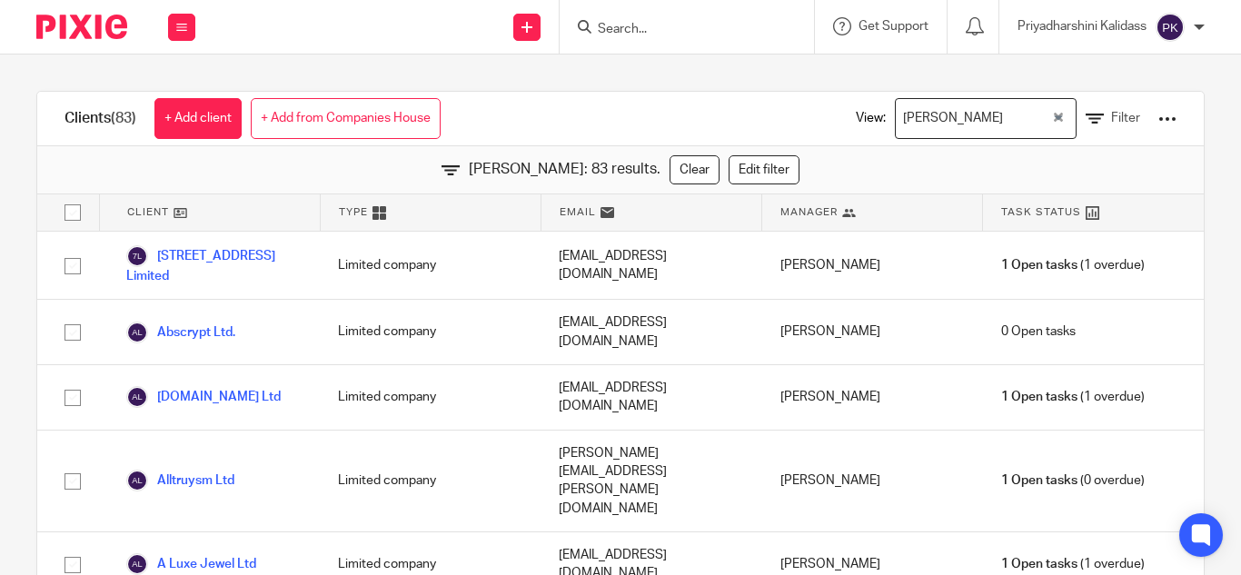 The height and width of the screenshot is (575, 1241). Describe the element at coordinates (1126, 118) in the screenshot. I see `span: Filter` at that location.